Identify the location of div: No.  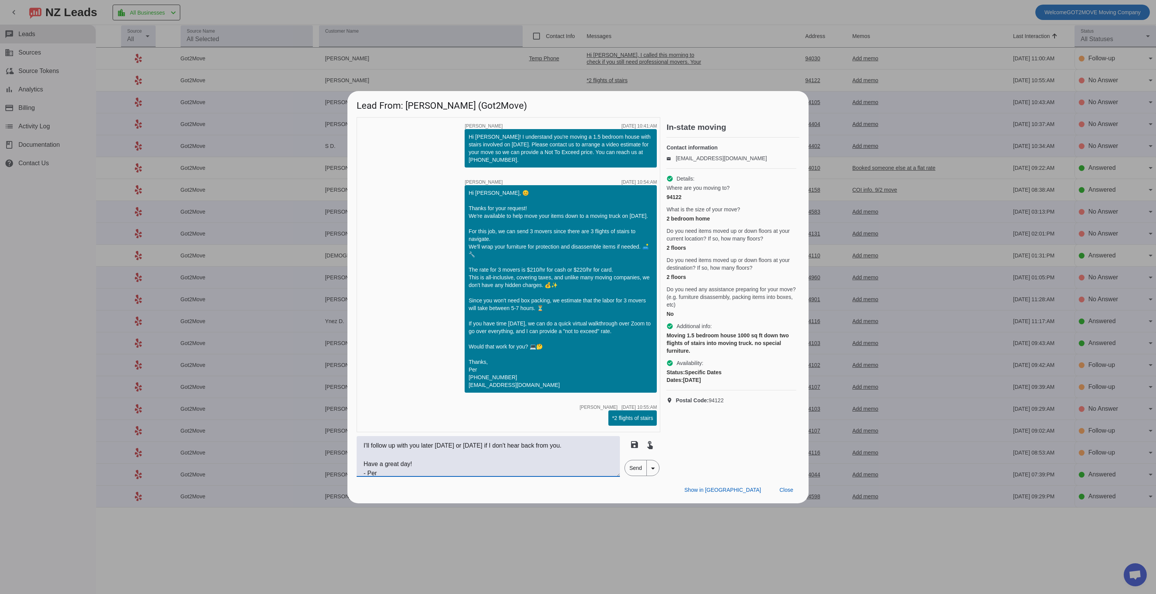
(731, 314).